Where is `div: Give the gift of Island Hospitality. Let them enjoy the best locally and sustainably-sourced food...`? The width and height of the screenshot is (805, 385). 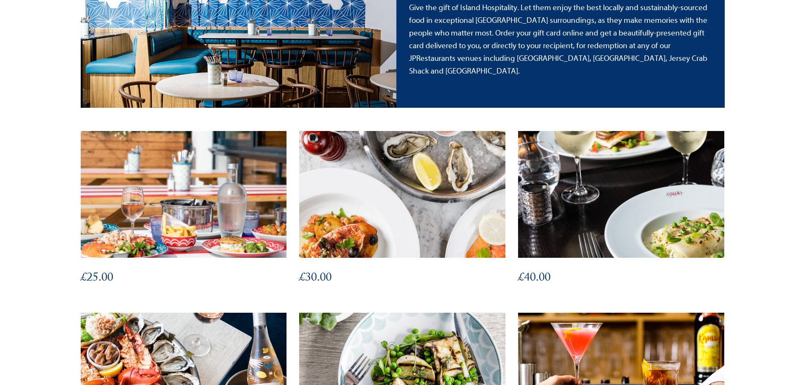
div: Give the gift of Island Hospitality. Let them enjoy the best locally and sustainably-sourced food... is located at coordinates (564, 39).